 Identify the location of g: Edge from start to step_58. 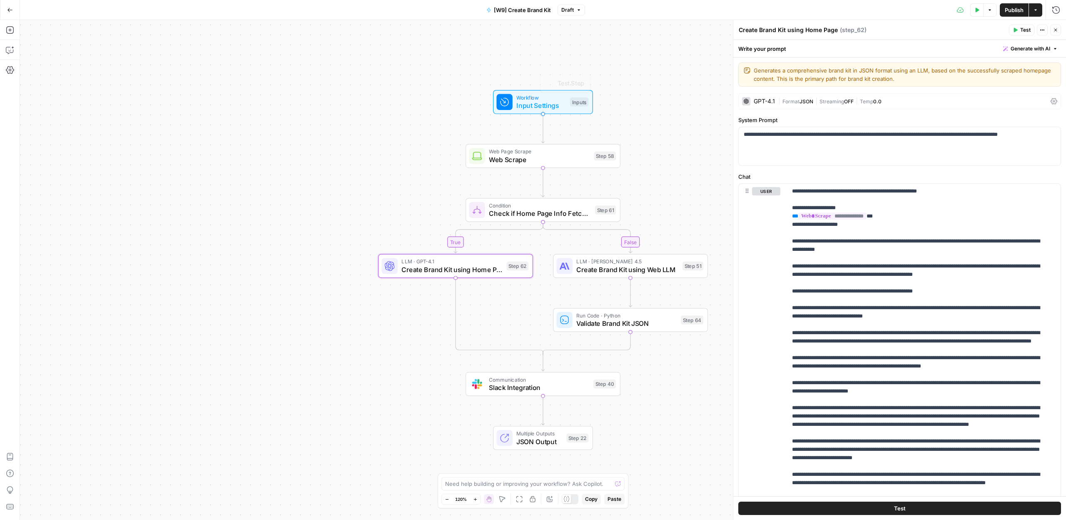
(543, 129).